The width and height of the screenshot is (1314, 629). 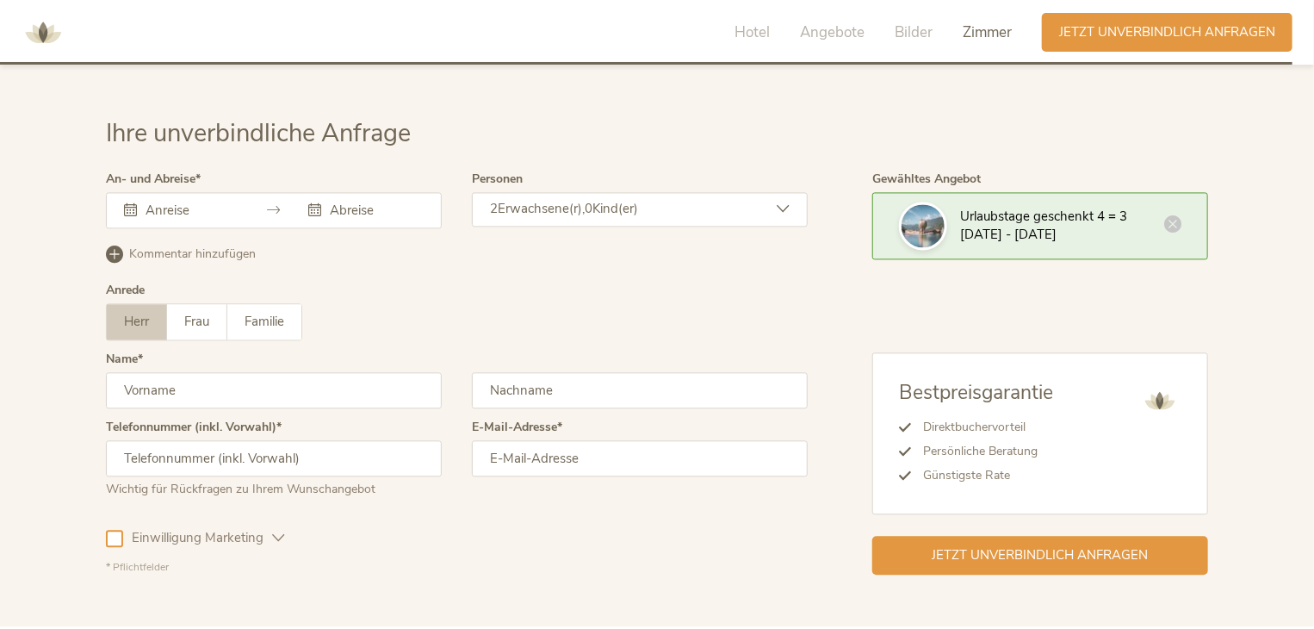 What do you see at coordinates (196, 321) in the screenshot?
I see `span: Frau` at bounding box center [196, 321].